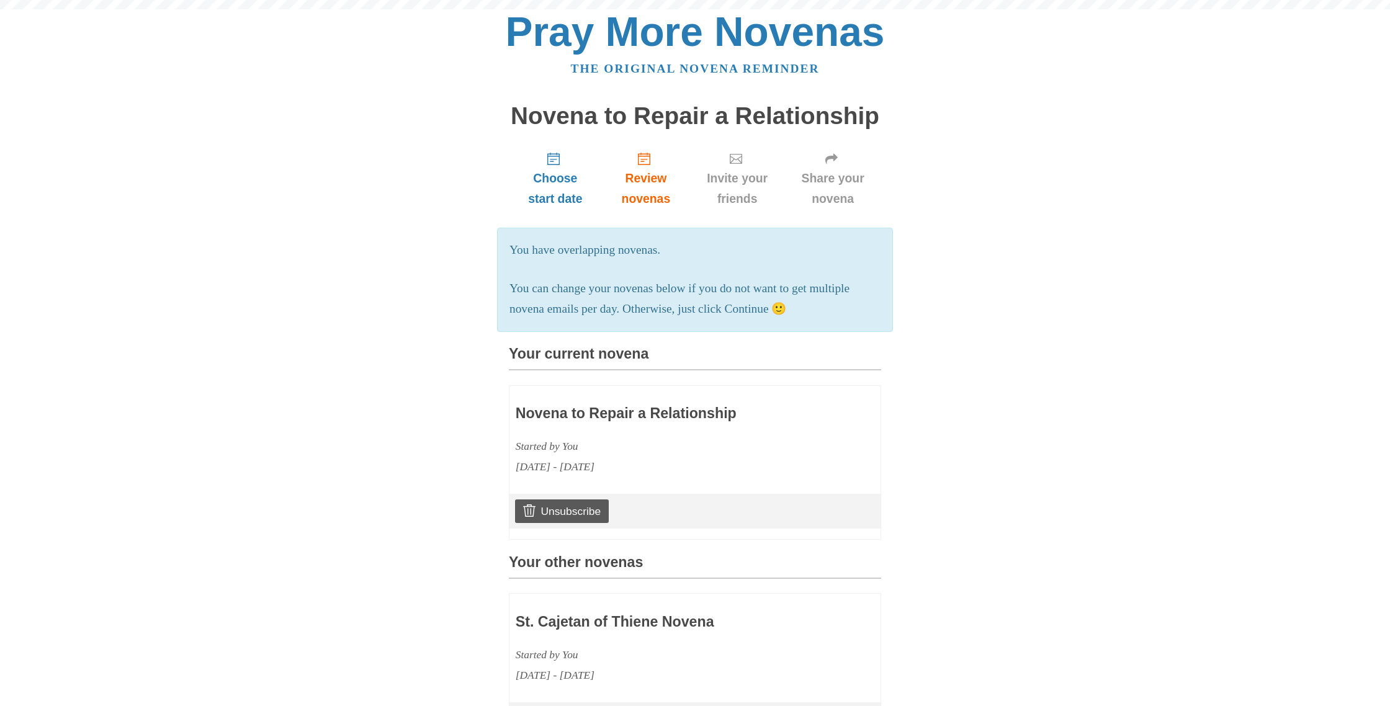  Describe the element at coordinates (555, 189) in the screenshot. I see `span: Choose start date` at that location.